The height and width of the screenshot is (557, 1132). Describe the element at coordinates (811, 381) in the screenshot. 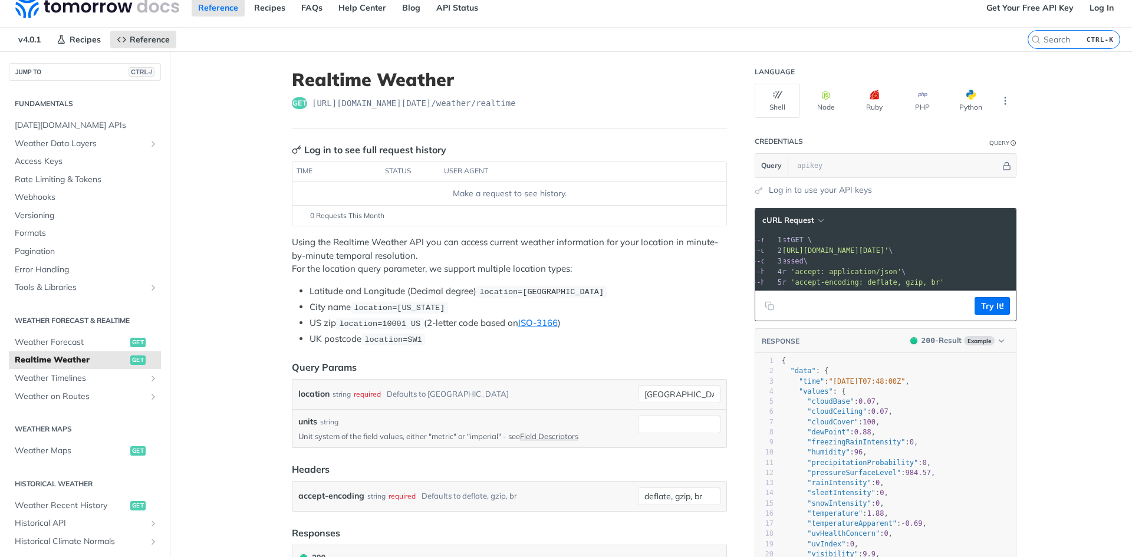

I see `span: "time"` at that location.